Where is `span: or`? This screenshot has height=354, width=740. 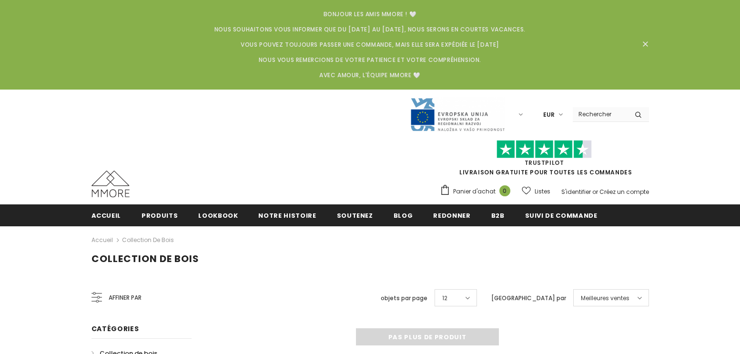 span: or is located at coordinates (595, 191).